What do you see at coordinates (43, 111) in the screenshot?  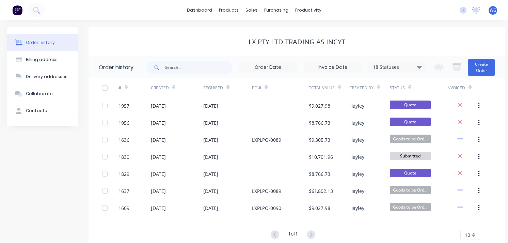 I see `button: Contacts` at bounding box center [43, 111].